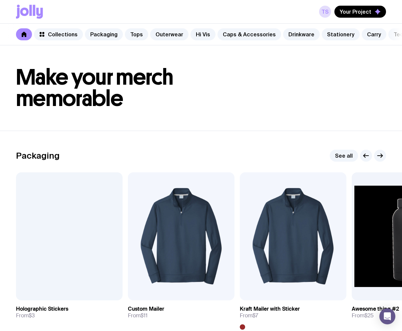 This screenshot has height=331, width=402. What do you see at coordinates (341, 34) in the screenshot?
I see `a: Stationery` at bounding box center [341, 34].